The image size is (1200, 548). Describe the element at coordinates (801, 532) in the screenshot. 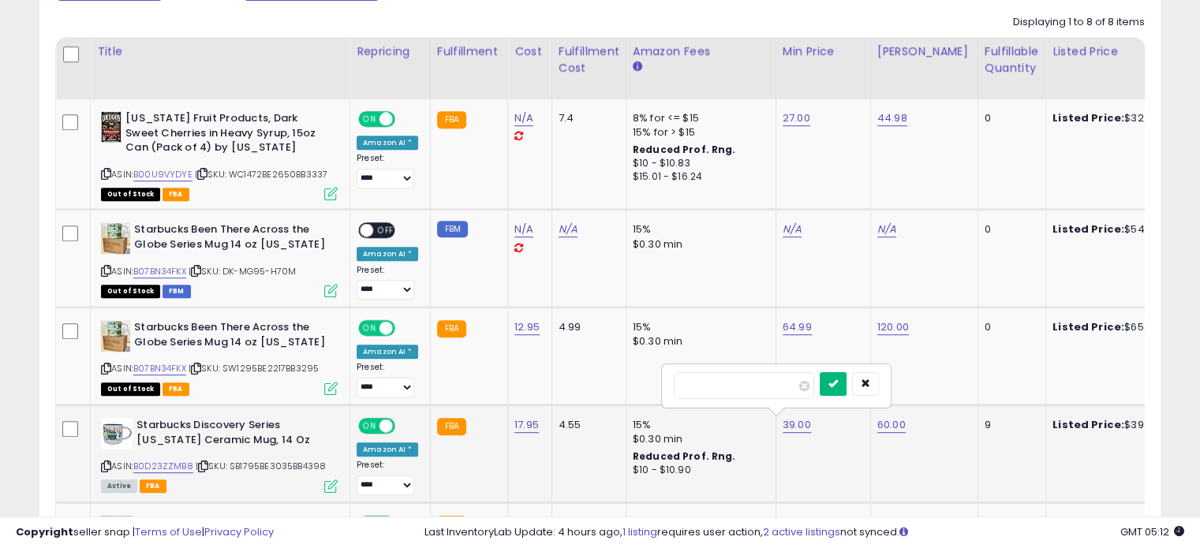

I see `a: 2 active listings` at that location.